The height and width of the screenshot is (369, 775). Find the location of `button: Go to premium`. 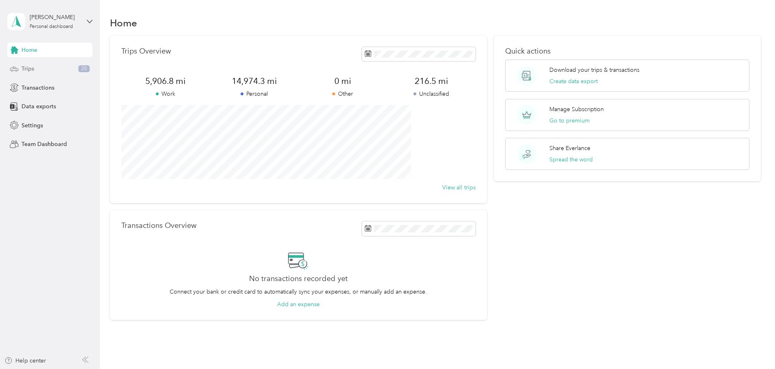

button: Go to premium is located at coordinates (570, 121).